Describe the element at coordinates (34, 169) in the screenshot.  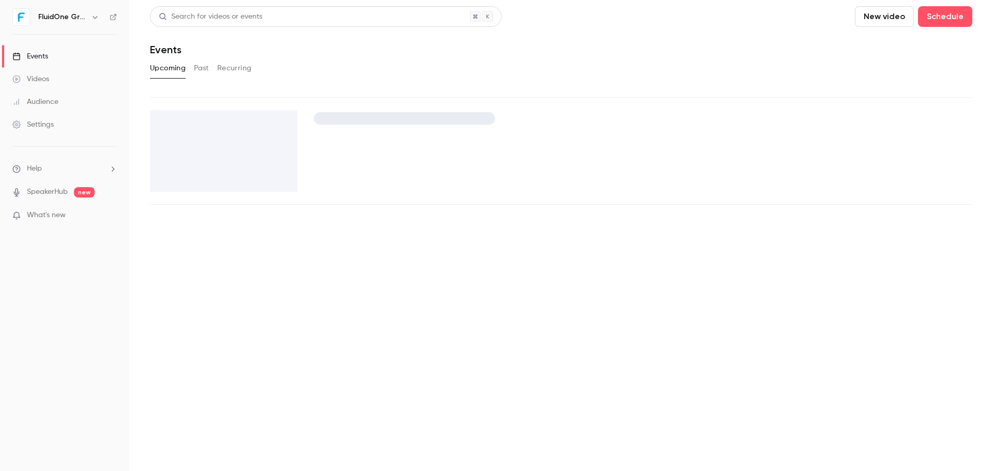
I see `span: Help` at that location.